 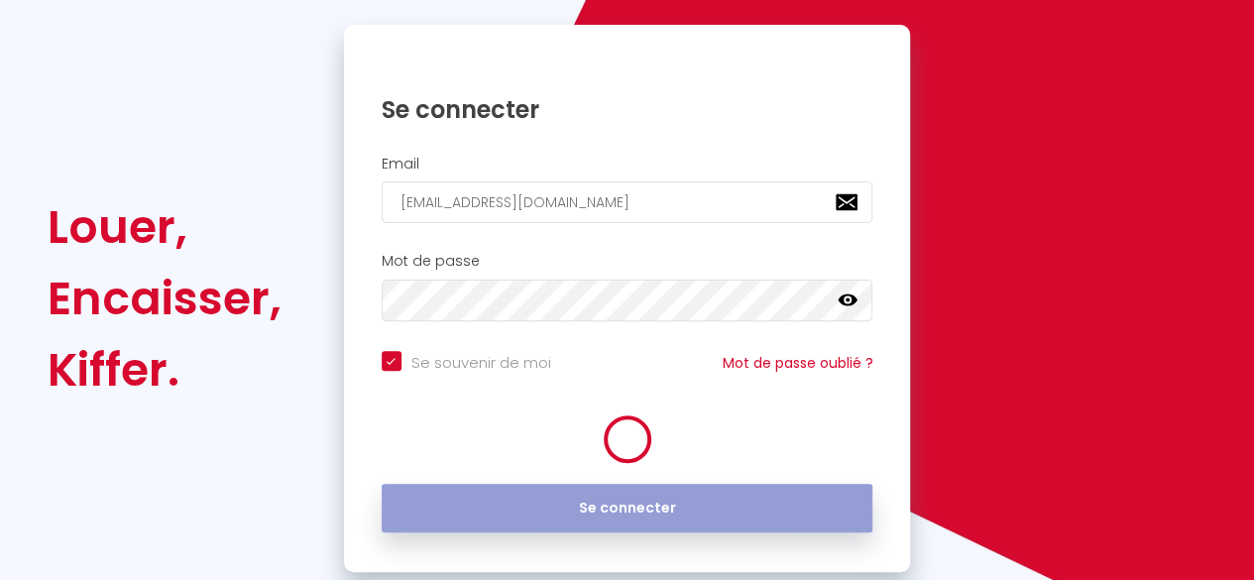 I want to click on div: Louer,, so click(x=165, y=227).